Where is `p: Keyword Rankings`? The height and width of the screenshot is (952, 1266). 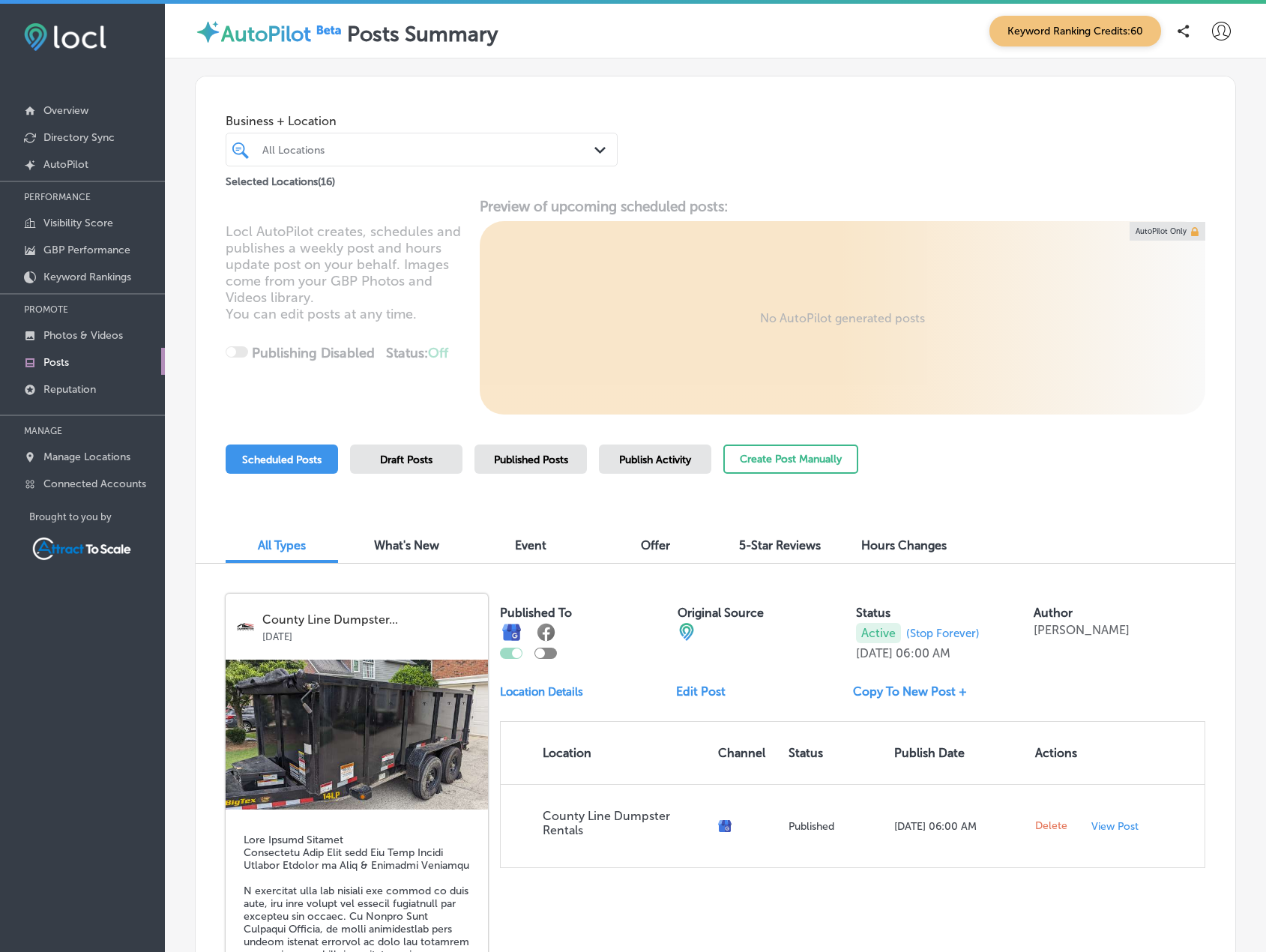 p: Keyword Rankings is located at coordinates (87, 276).